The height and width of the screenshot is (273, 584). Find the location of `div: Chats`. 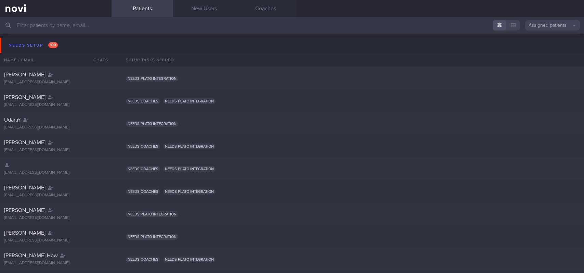

div: Chats is located at coordinates (98, 60).